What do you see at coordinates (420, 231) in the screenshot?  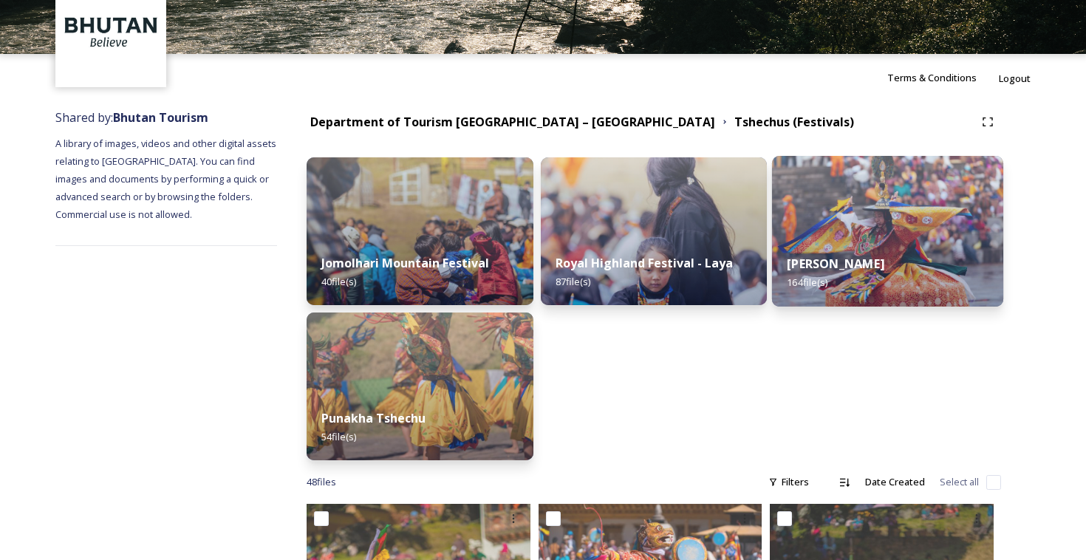 I see `img: DSC00580.jpg` at bounding box center [420, 231].